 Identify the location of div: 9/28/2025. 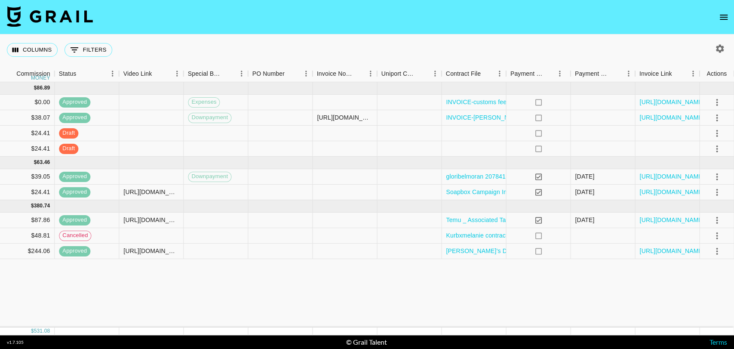
(584, 176).